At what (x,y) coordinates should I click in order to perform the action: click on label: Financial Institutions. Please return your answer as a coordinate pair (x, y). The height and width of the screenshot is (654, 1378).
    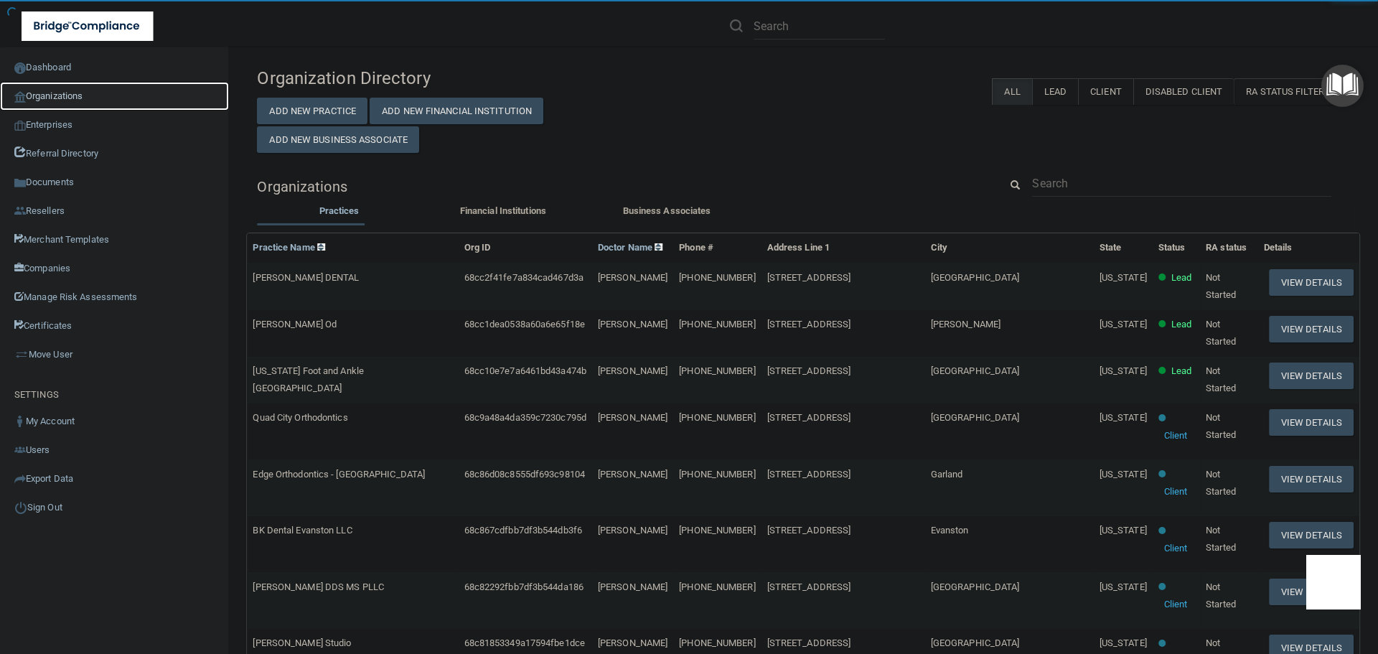
    Looking at the image, I should click on (503, 211).